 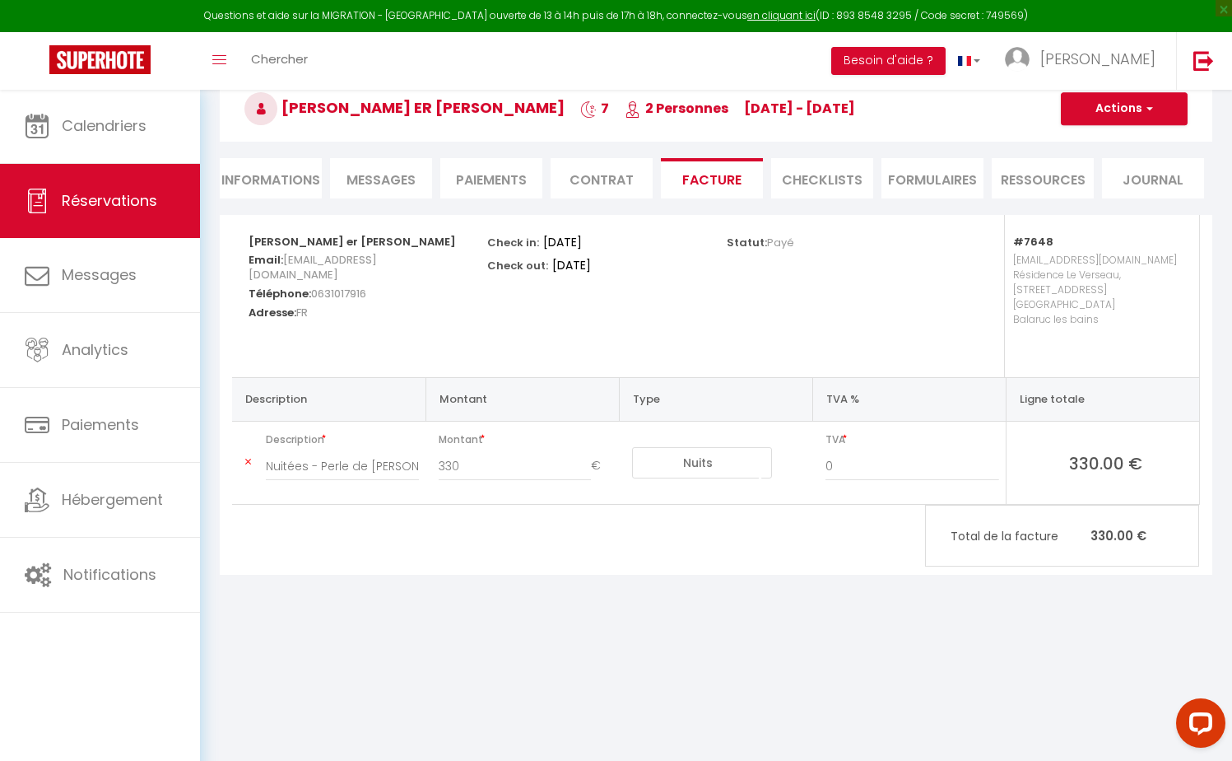 What do you see at coordinates (513, 240) in the screenshot?
I see `p: Check in:` at bounding box center [513, 240].